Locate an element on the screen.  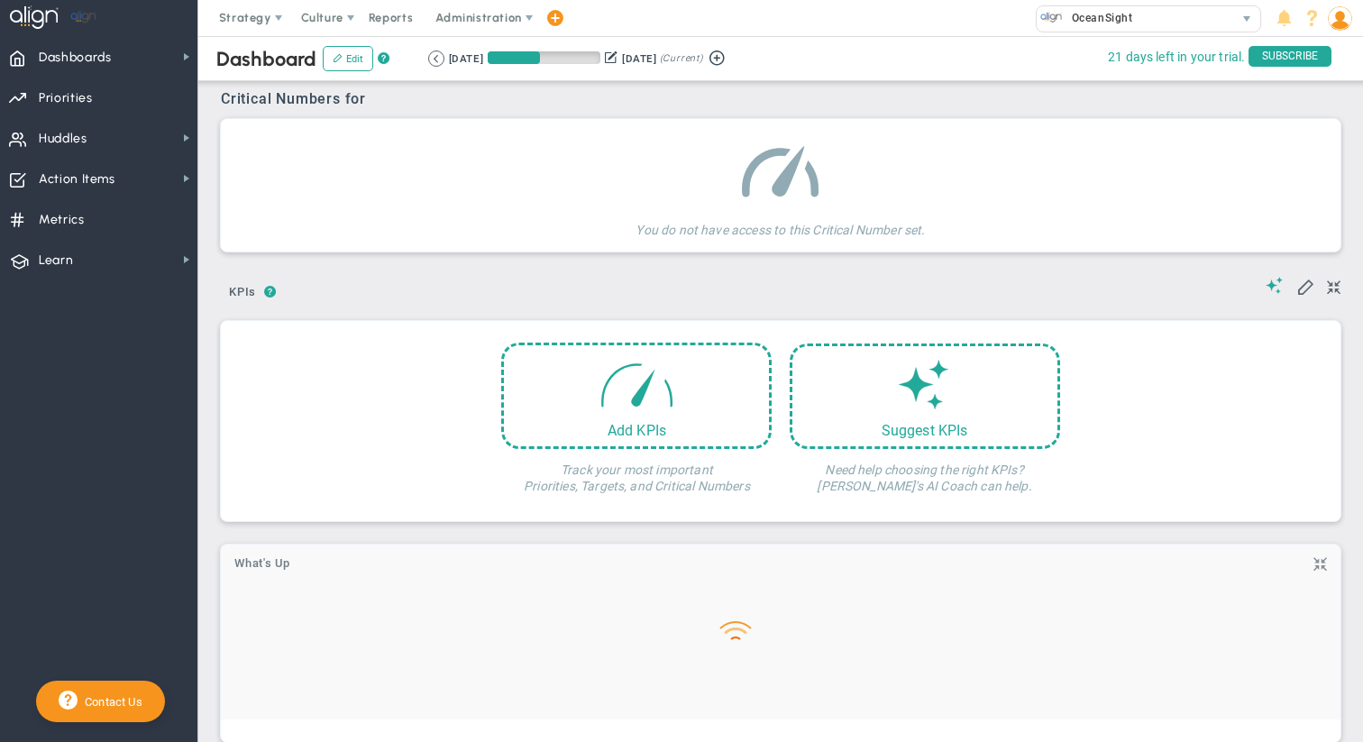
span: Suggestions (AI Feature) is located at coordinates (1275, 285).